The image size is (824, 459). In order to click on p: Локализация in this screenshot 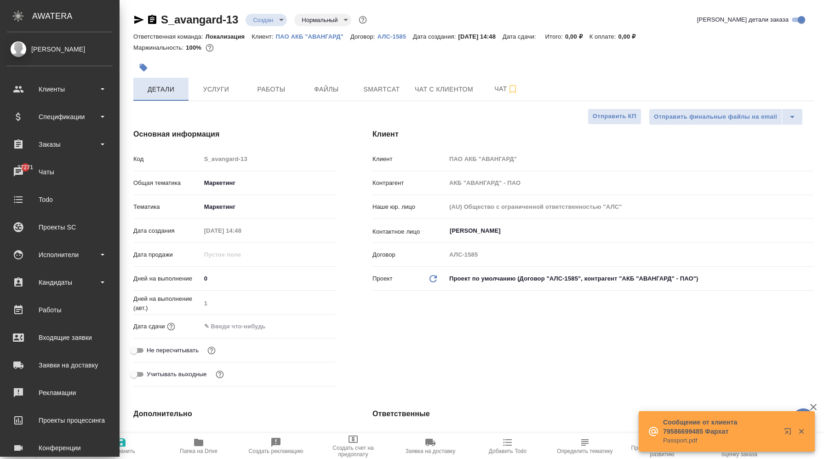, I will do `click(229, 36)`.